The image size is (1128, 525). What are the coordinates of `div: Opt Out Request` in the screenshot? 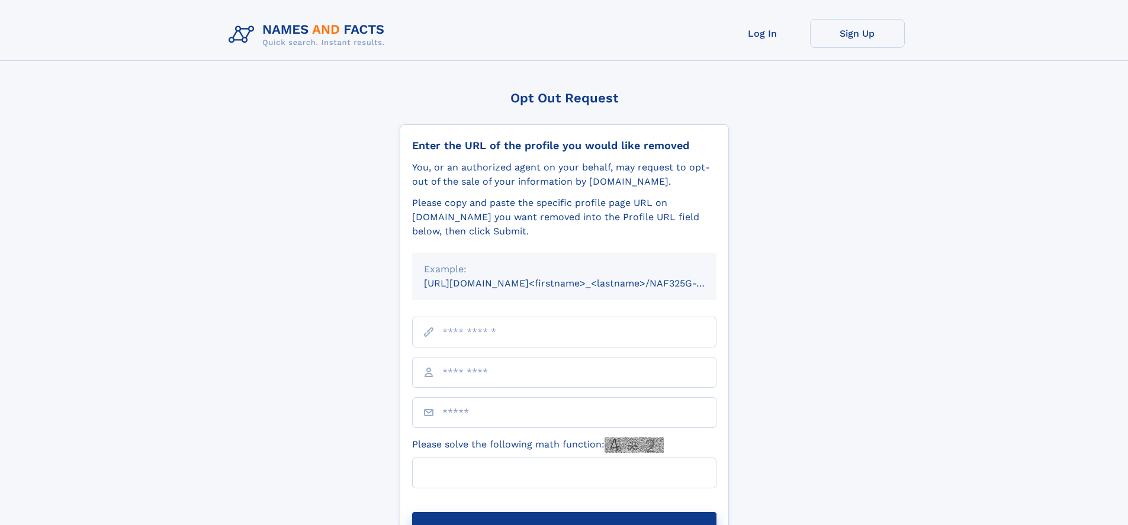 It's located at (564, 98).